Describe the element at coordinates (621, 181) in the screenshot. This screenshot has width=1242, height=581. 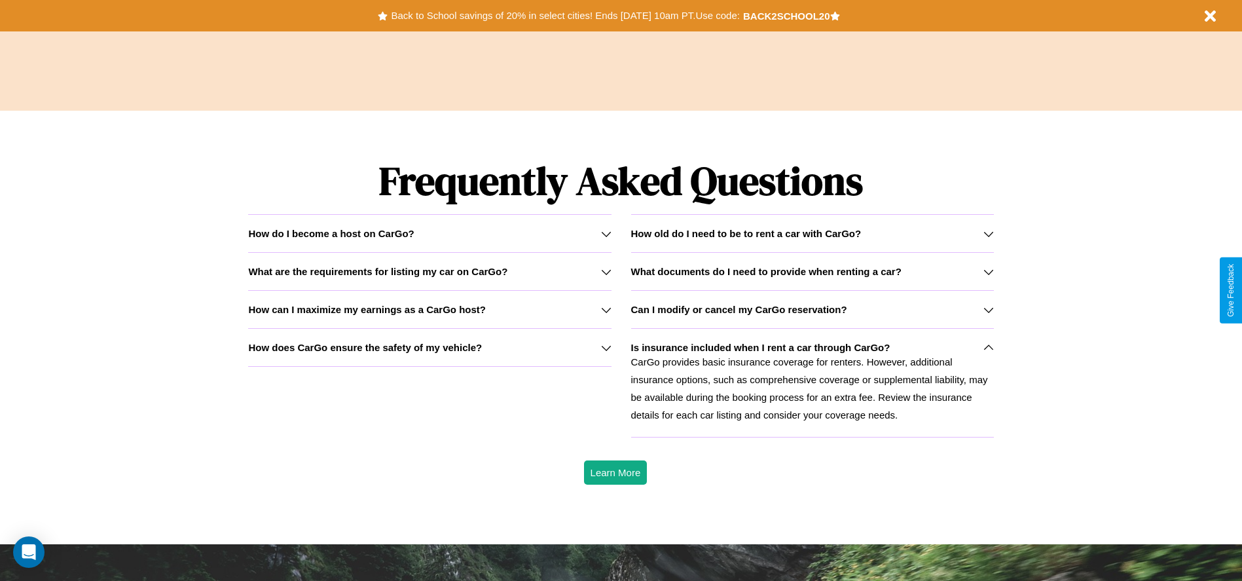
I see `h1: Frequently Asked Questions` at that location.